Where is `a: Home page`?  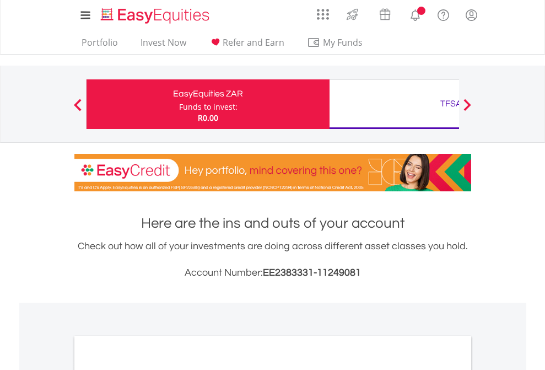 a: Home page is located at coordinates (155, 14).